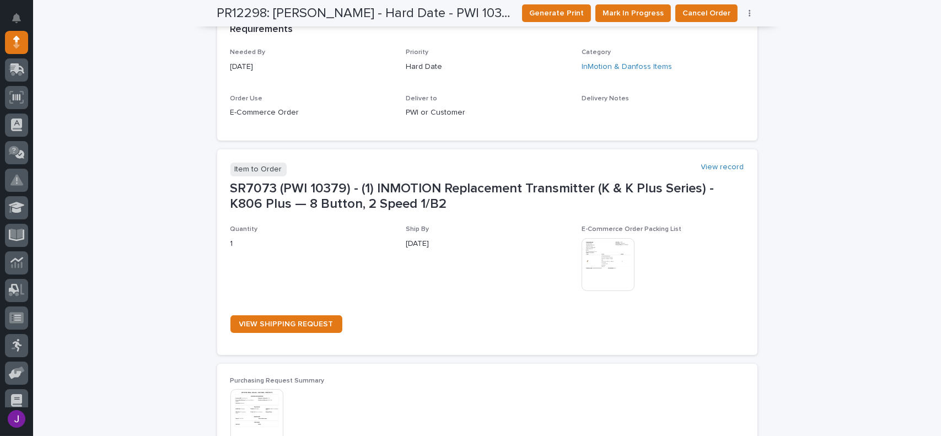  I want to click on a: InMotion & Danfoss Items, so click(627, 67).